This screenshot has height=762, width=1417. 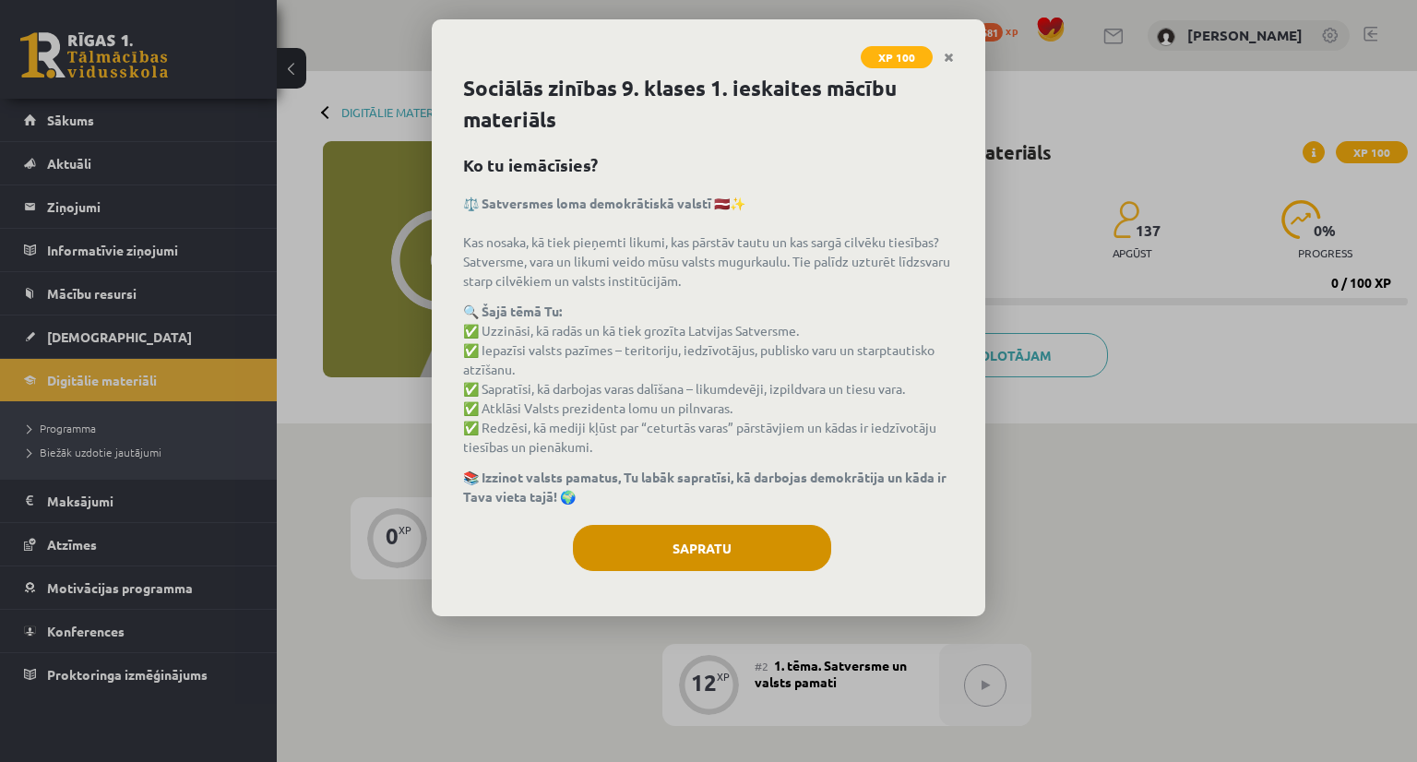 I want to click on p: Kas nosaka, kā tiek pieņemti likumi, kas pārstāv tautu un kas sargā cilvēku tiesības? Satversme, ..., so click(x=708, y=242).